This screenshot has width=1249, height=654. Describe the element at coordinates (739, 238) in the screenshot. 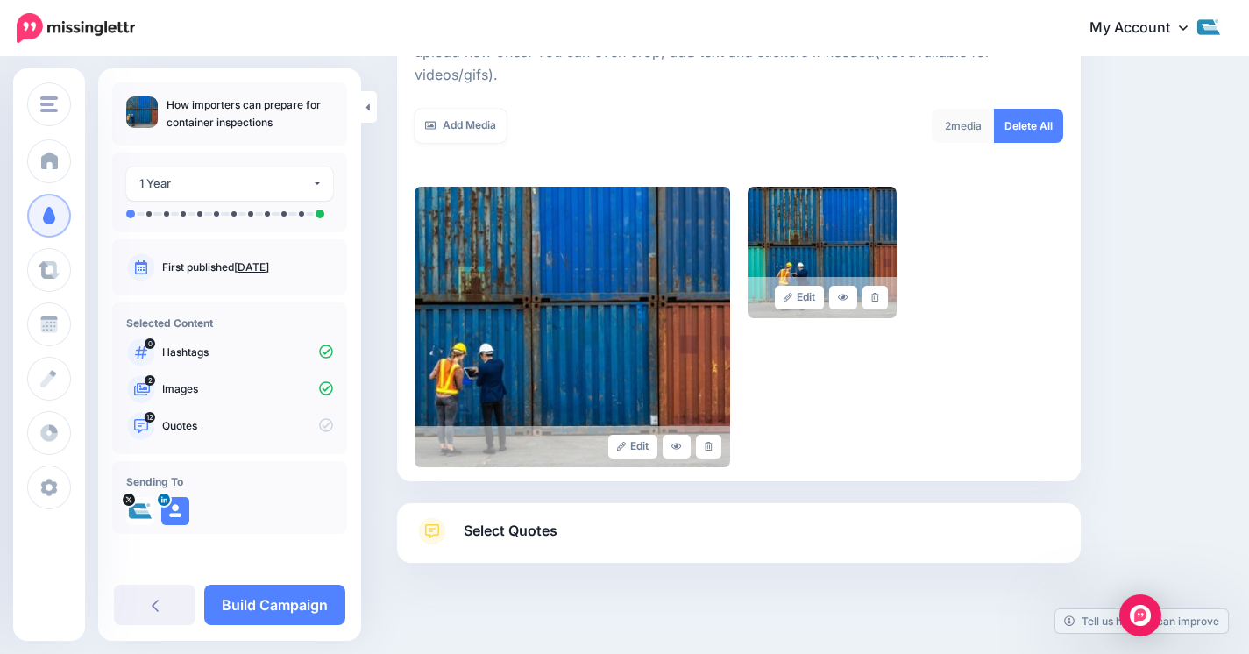

I see `div: Select Media` at that location.